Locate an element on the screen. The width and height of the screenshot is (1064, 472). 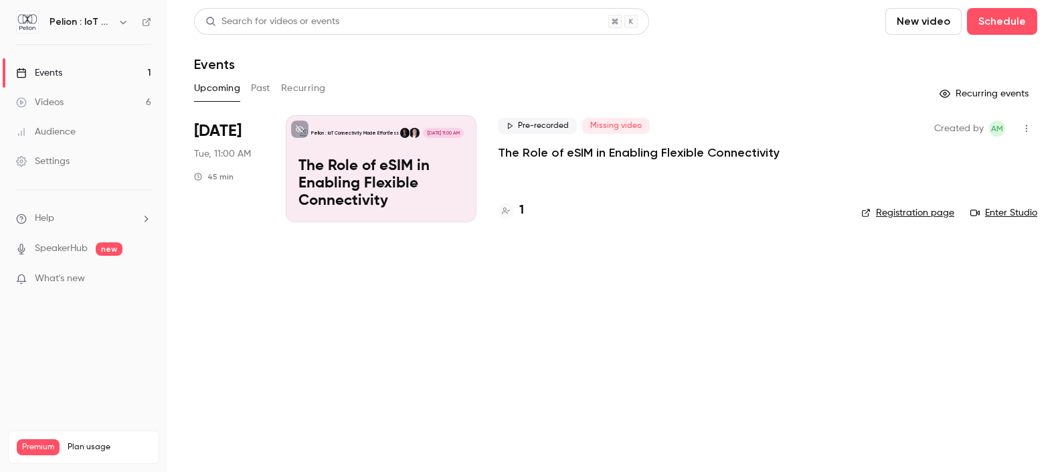
div: Search for videos or events is located at coordinates (272, 21).